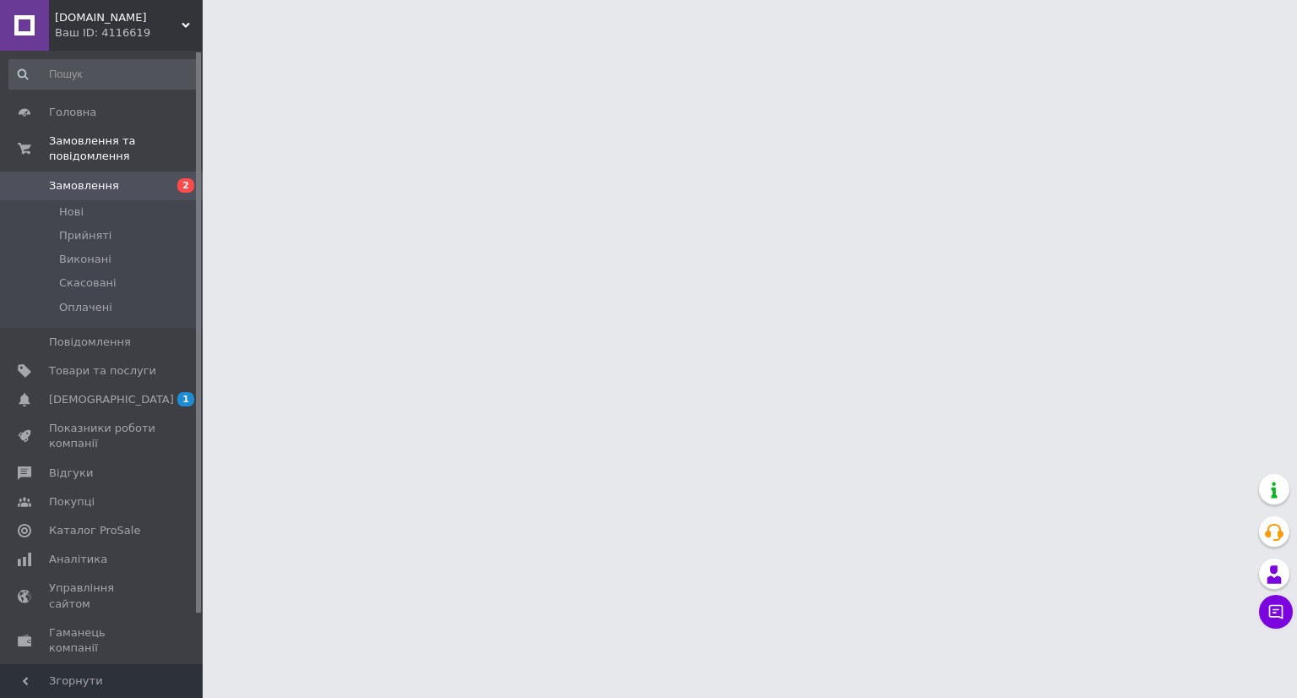 Image resolution: width=1297 pixels, height=698 pixels. What do you see at coordinates (118, 18) in the screenshot?
I see `span: ANARY.Store` at bounding box center [118, 18].